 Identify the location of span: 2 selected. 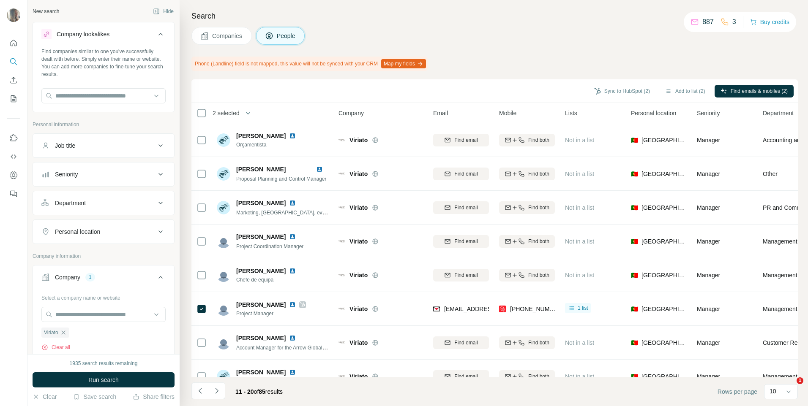
(226, 113).